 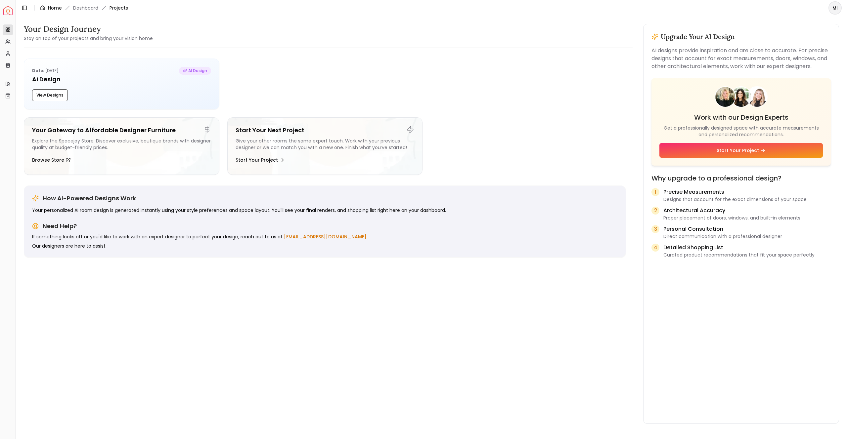 What do you see at coordinates (739, 255) in the screenshot?
I see `p: Curated product recommendations that fit your space perfectly` at bounding box center [739, 255].